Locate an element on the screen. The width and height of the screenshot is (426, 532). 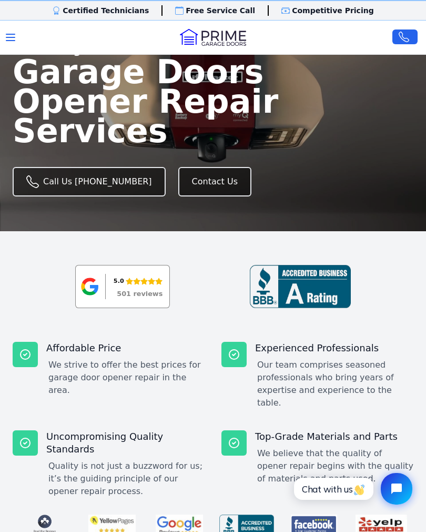
span: Chat with us is located at coordinates (51, 25).